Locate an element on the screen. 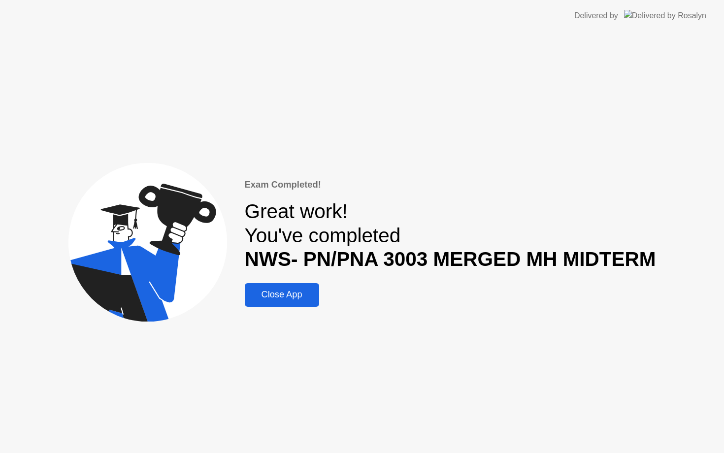 This screenshot has height=453, width=724. img: Delivered by Rosalyn is located at coordinates (665, 15).